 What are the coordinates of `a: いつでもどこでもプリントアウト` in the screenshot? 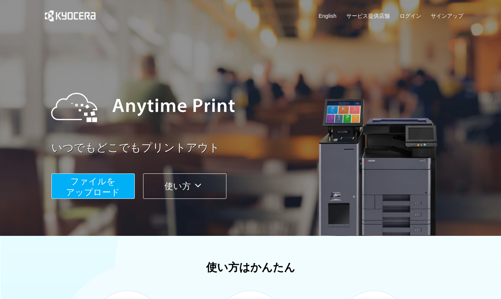 It's located at (260, 148).